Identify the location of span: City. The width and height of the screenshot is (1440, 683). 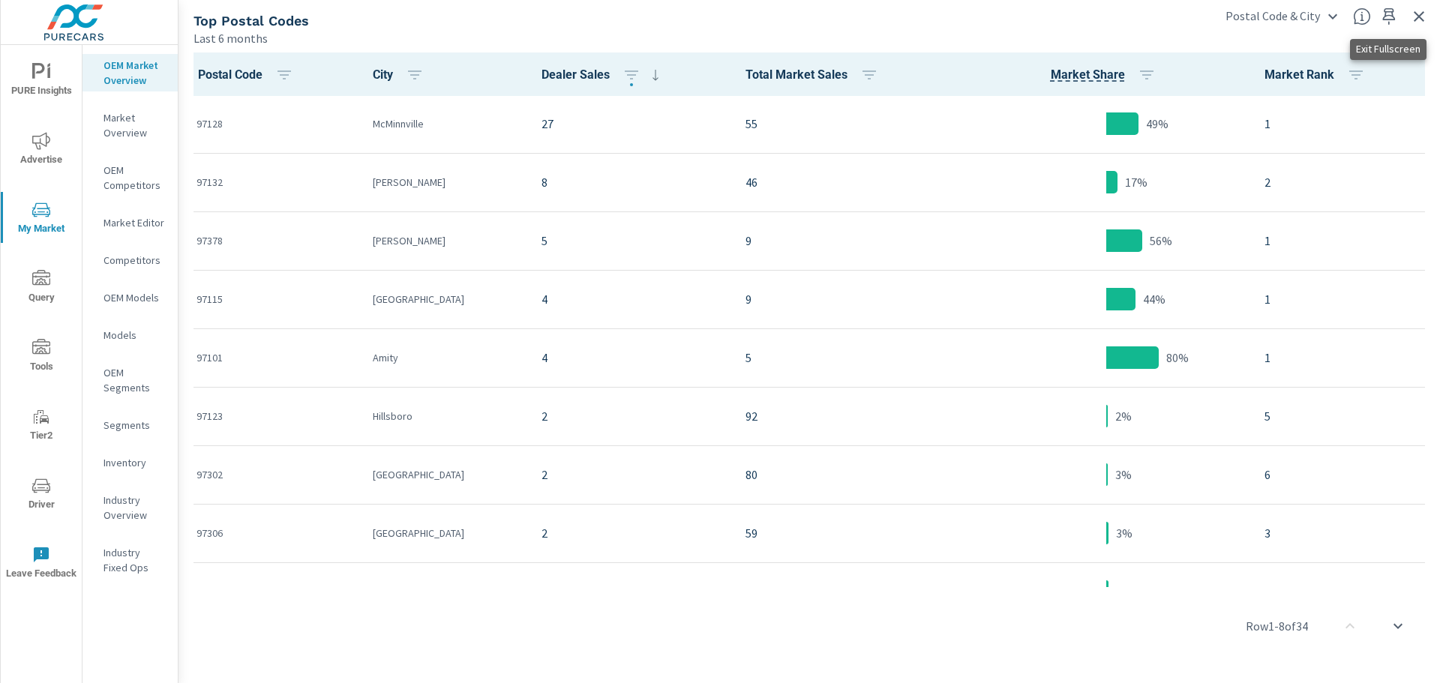
(401, 75).